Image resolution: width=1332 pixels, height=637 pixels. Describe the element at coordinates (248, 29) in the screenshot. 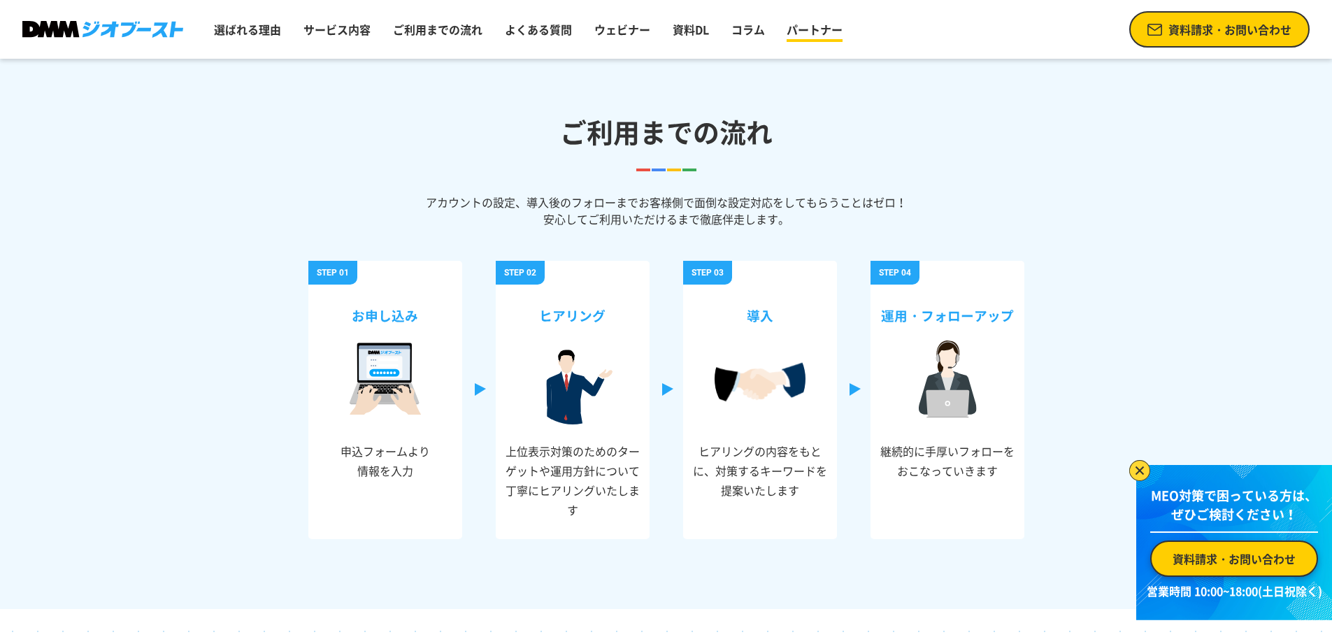

I see `a: 選ばれる理由` at that location.